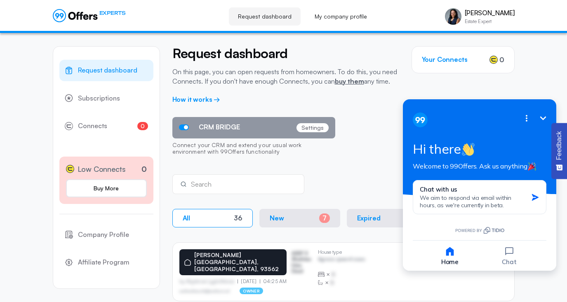 This screenshot has width=567, height=302. What do you see at coordinates (489, 21) in the screenshot?
I see `p: Estate Expert` at bounding box center [489, 21].